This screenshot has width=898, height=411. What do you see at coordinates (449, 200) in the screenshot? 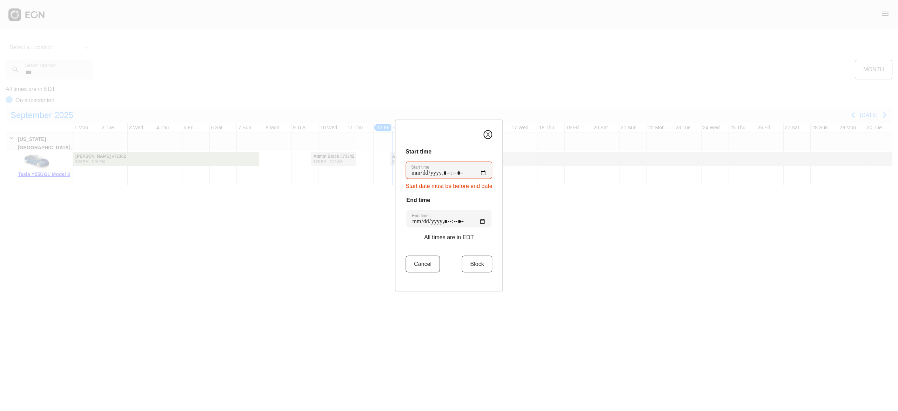
I see `h3: End time` at bounding box center [449, 200].